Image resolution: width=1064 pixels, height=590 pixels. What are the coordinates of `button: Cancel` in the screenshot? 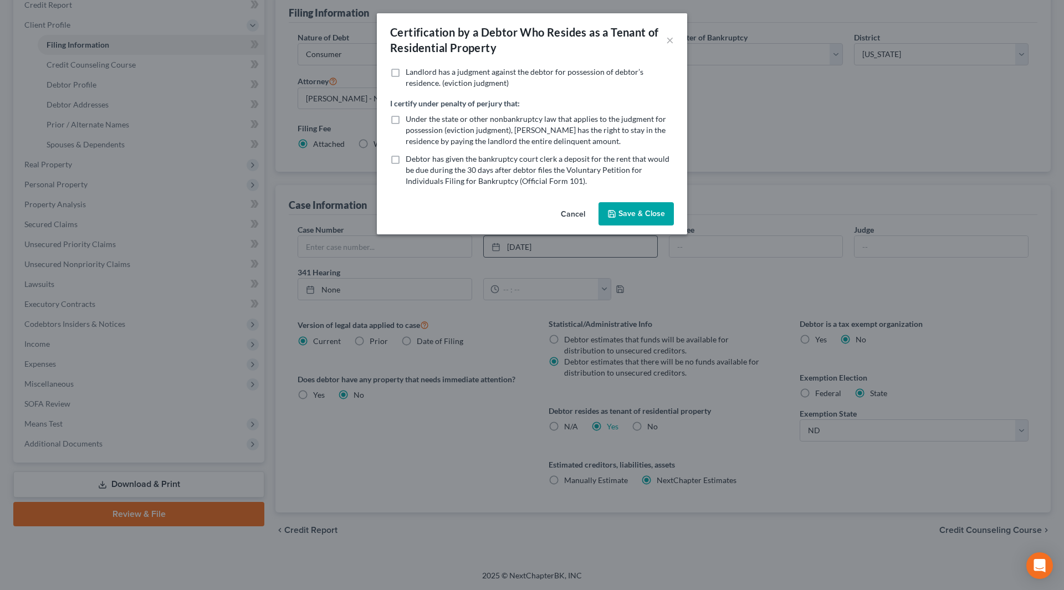 It's located at (573, 215).